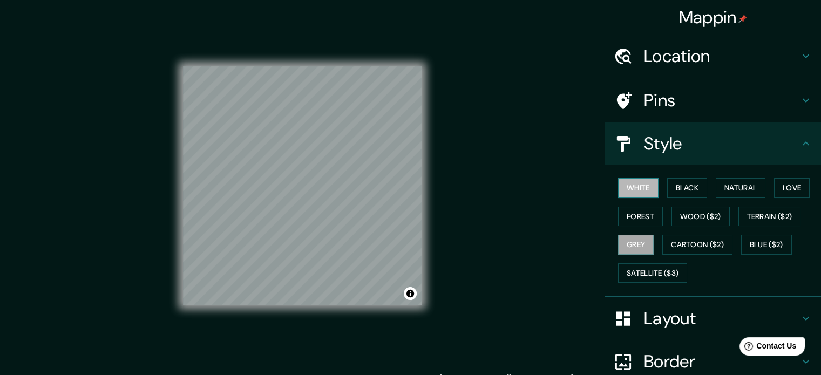 This screenshot has width=821, height=375. I want to click on button: Wood ($2), so click(701, 217).